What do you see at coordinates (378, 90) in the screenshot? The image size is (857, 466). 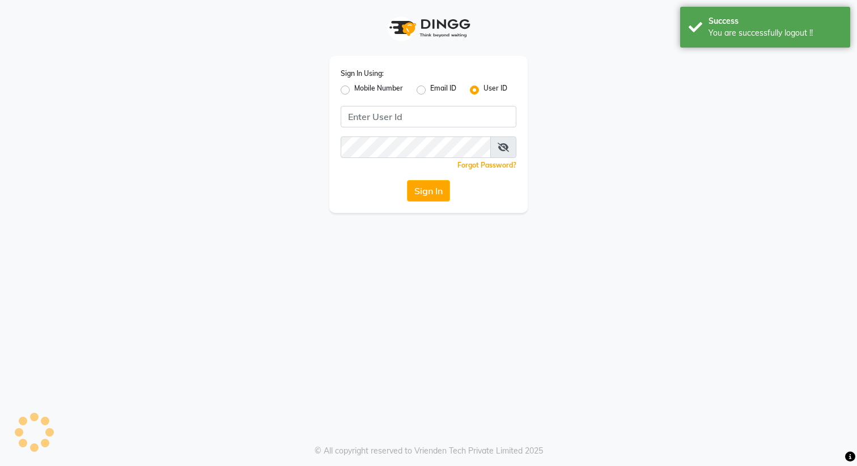 I see `label: Mobile Number` at bounding box center [378, 90].